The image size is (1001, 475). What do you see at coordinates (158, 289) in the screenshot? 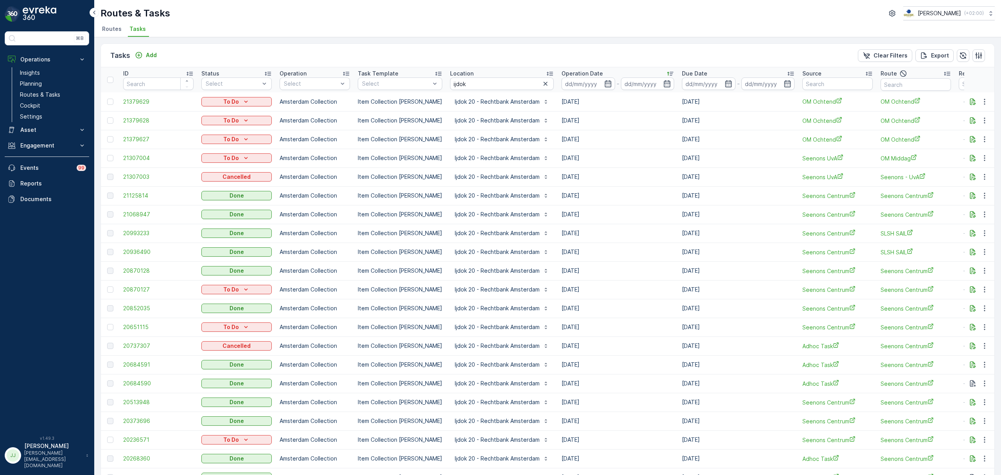
I see `a: 20870127` at bounding box center [158, 289].